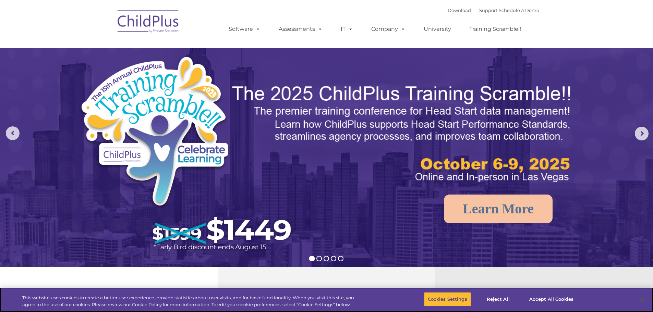  What do you see at coordinates (106, 48) in the screenshot?
I see `span: Last name` at bounding box center [106, 48].